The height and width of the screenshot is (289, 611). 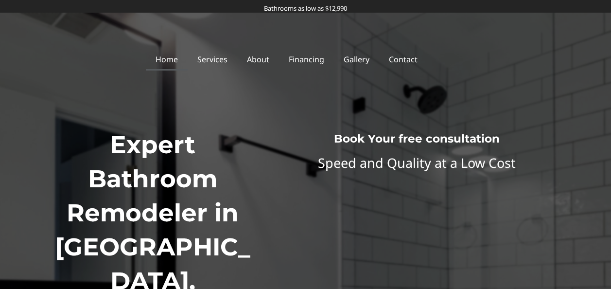 What do you see at coordinates (258, 59) in the screenshot?
I see `a: About` at bounding box center [258, 59].